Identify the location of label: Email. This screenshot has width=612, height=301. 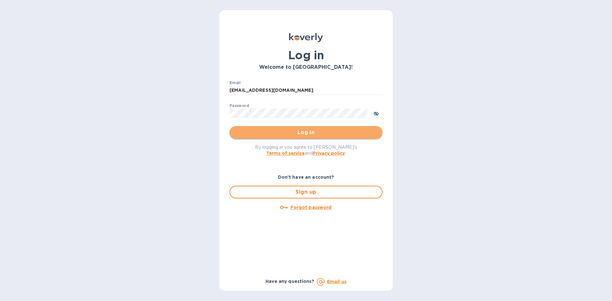
(235, 83).